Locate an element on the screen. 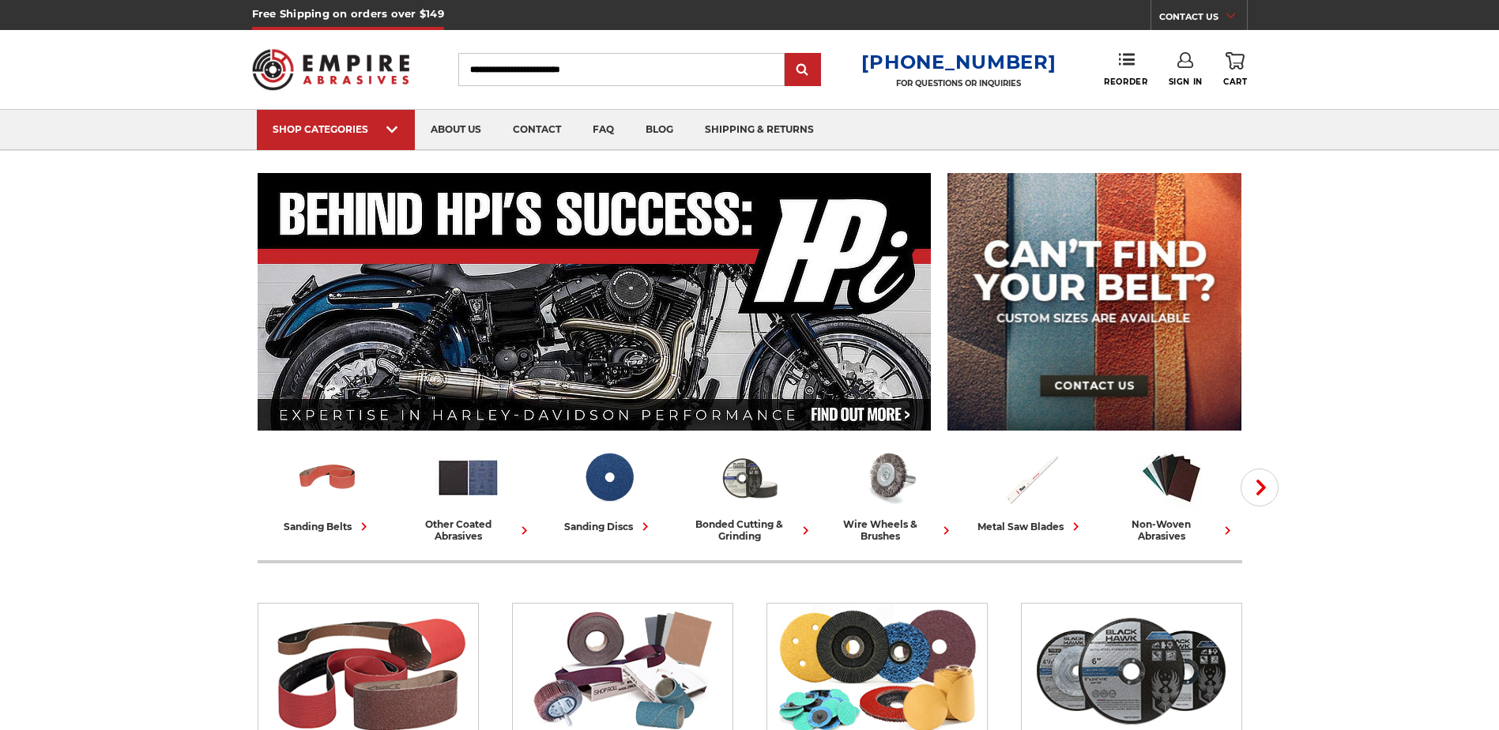 Image resolution: width=1499 pixels, height=730 pixels. div: other coated abrasives is located at coordinates (468, 530).